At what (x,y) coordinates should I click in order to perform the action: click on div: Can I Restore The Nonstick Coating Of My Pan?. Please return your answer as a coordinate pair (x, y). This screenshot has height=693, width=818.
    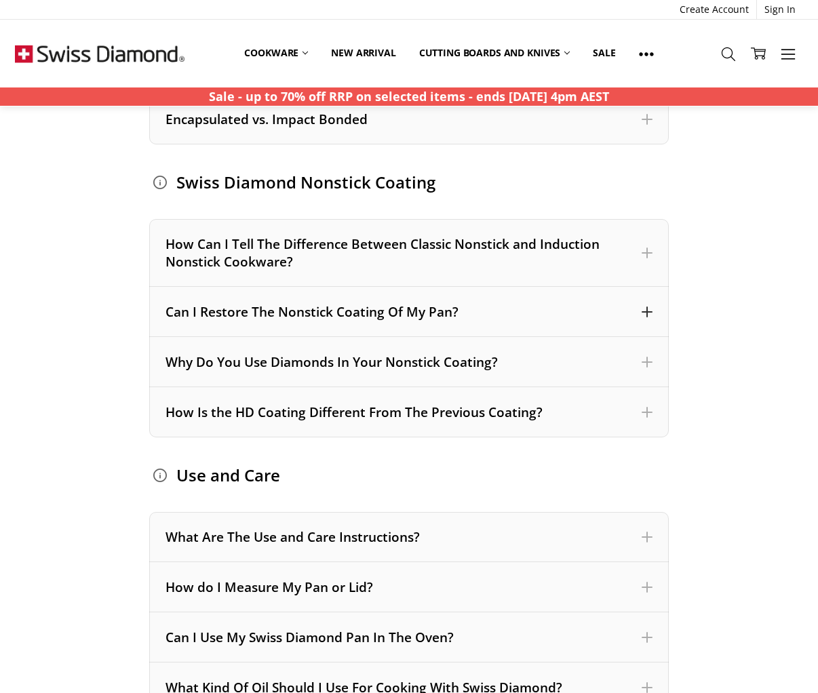
    Looking at the image, I should click on (409, 312).